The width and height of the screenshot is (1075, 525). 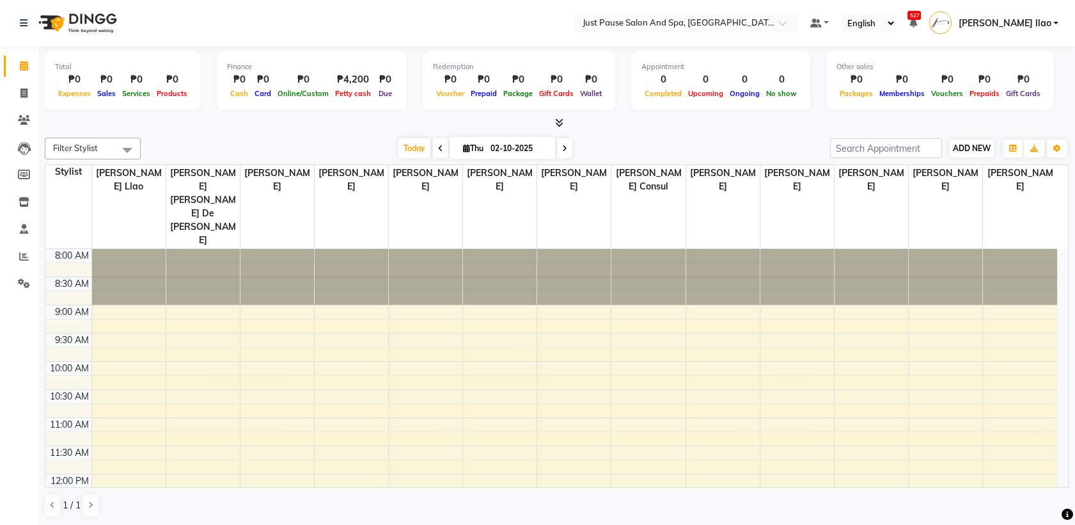 I want to click on span: Products, so click(x=172, y=93).